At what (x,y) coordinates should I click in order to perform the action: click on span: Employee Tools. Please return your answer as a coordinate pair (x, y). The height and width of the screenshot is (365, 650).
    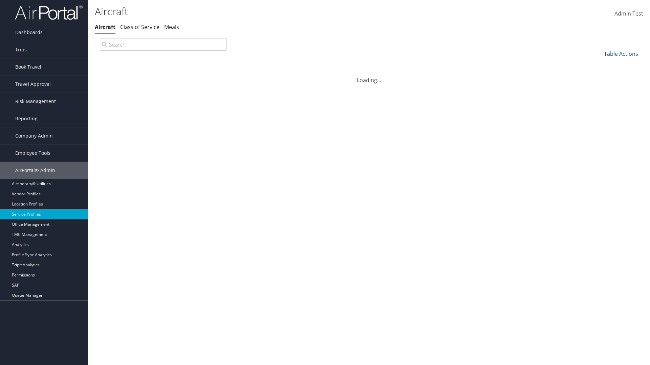
    Looking at the image, I should click on (33, 153).